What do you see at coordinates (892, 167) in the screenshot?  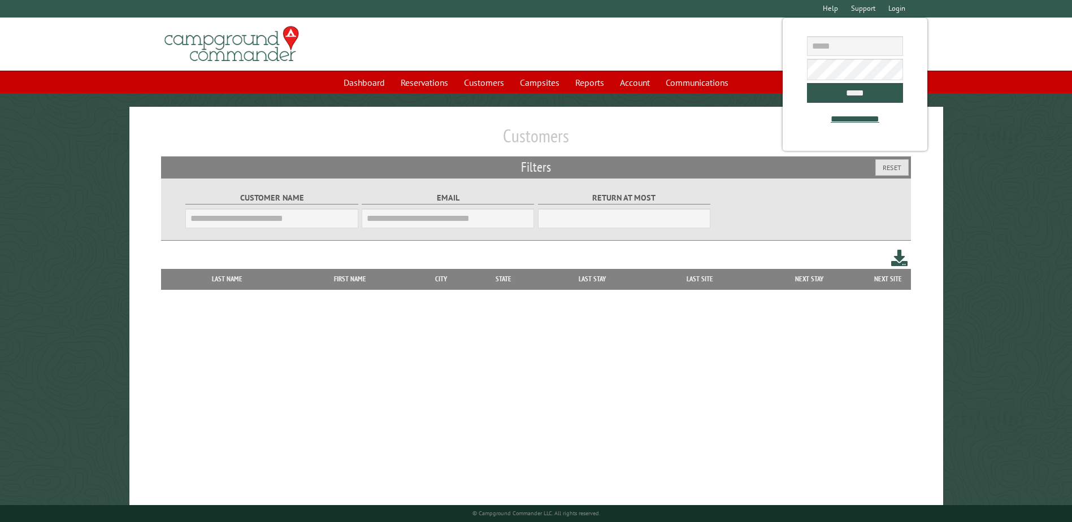 I see `button: Reset` at bounding box center [892, 167].